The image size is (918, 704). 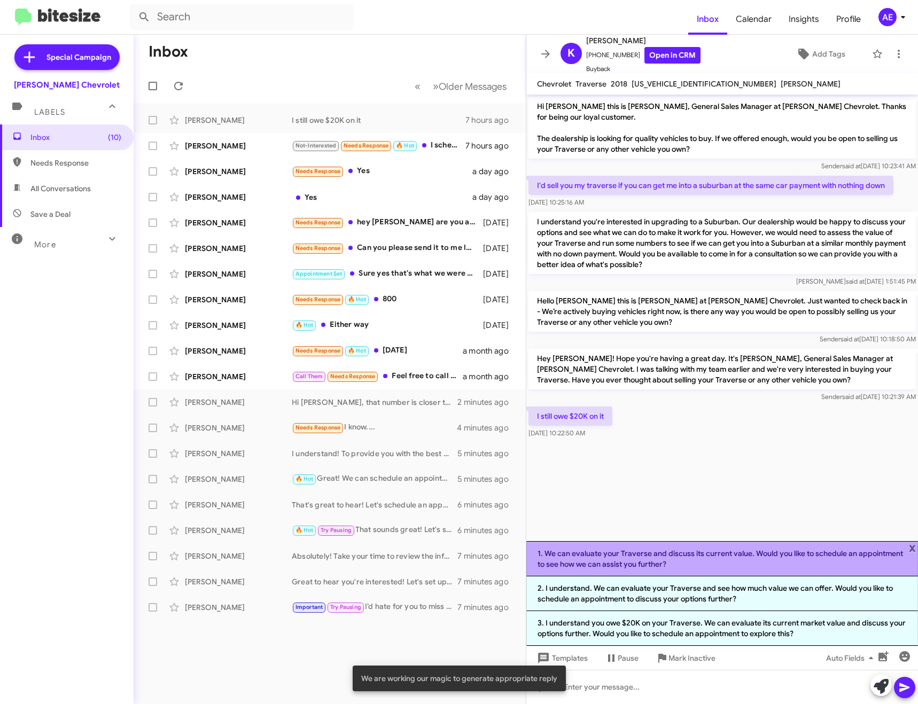 I want to click on h1: Inbox, so click(x=168, y=52).